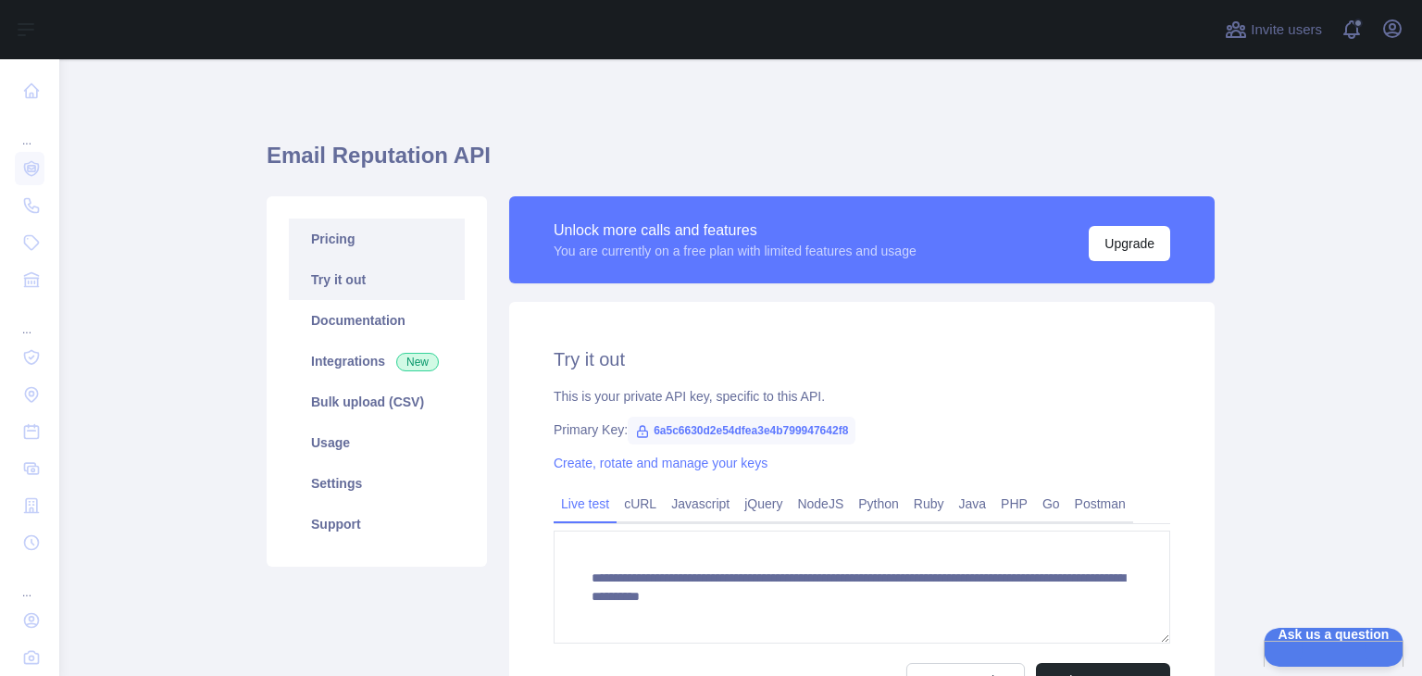 The image size is (1422, 676). What do you see at coordinates (377, 402) in the screenshot?
I see `a: Bulk upload (CSV)` at bounding box center [377, 402].